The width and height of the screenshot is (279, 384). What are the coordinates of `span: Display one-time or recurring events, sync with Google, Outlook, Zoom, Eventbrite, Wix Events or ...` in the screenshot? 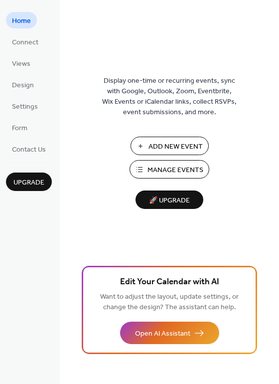 It's located at (170, 97).